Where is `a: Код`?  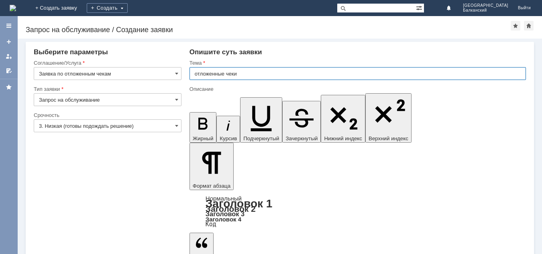 a: Код is located at coordinates (211, 224).